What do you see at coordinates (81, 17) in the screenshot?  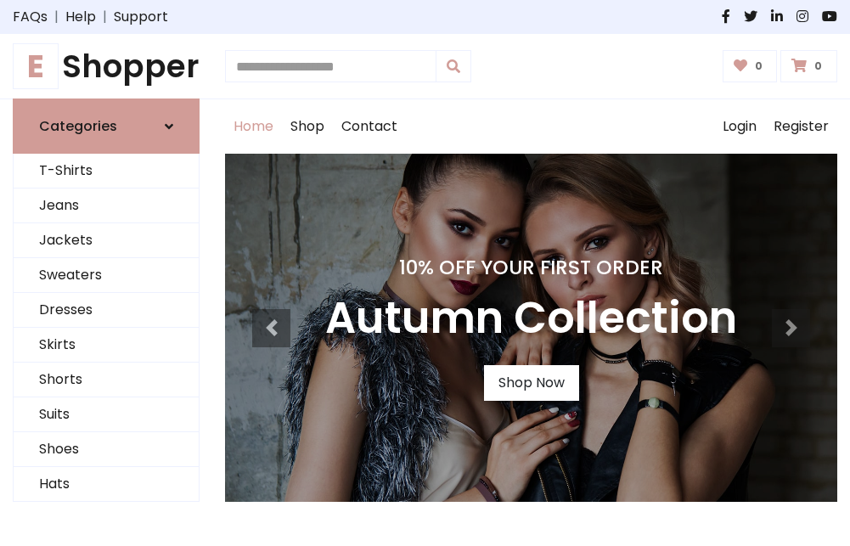 I see `a: Help` at bounding box center [81, 17].